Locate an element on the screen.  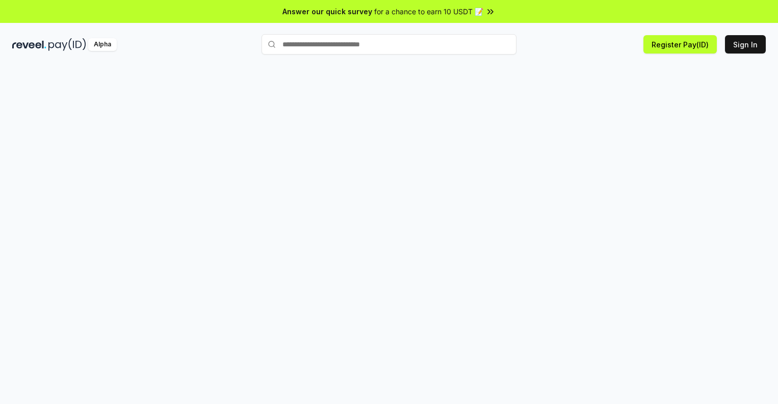
span: Answer our quick survey is located at coordinates (327, 11).